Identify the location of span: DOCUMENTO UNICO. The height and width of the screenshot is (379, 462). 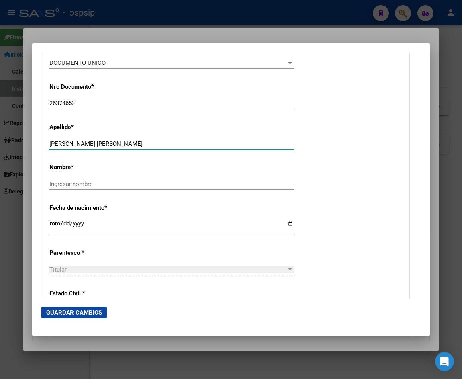
(77, 63).